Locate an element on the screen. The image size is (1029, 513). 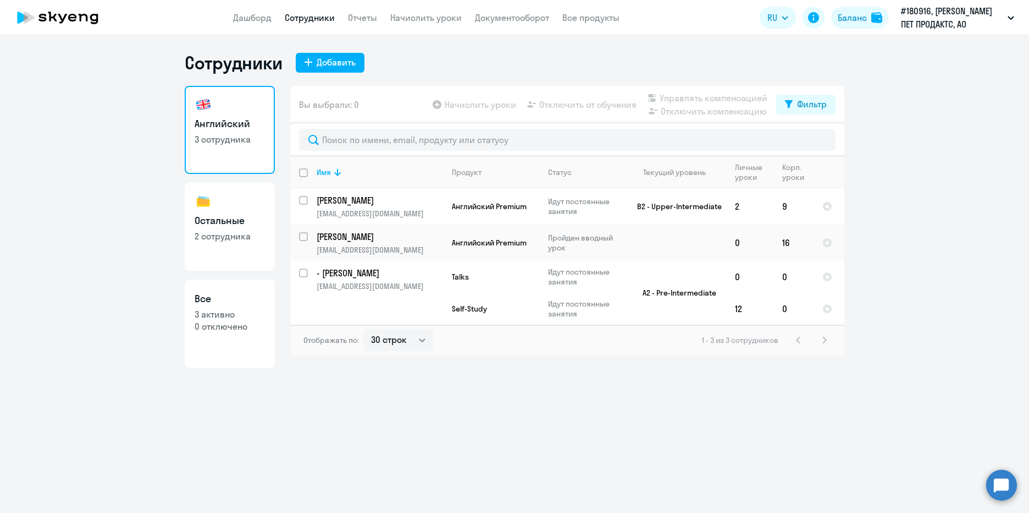
a: Все3 активно0 отключено is located at coordinates (230, 323).